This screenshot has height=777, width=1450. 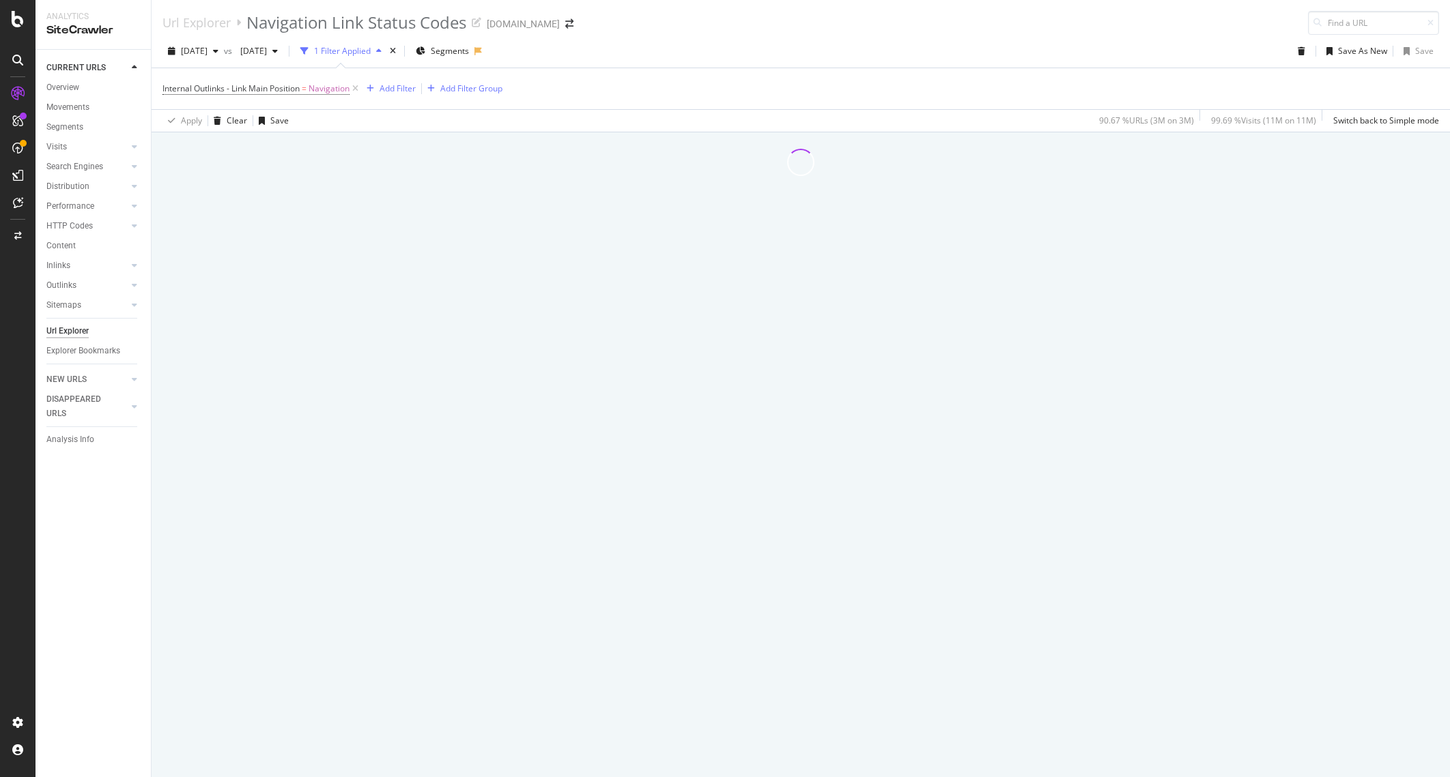 I want to click on div: Content, so click(x=61, y=246).